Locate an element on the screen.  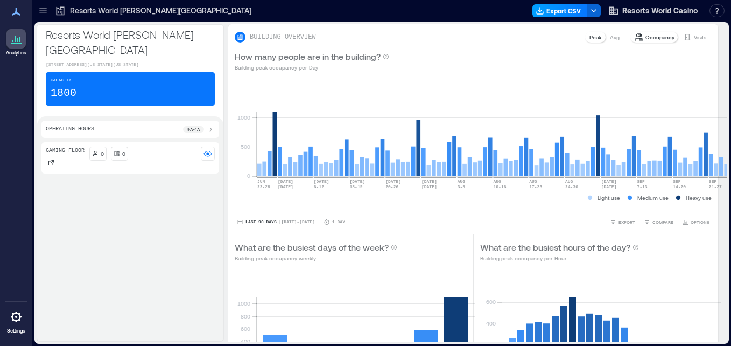
p: Gaming Floor is located at coordinates (65, 151).